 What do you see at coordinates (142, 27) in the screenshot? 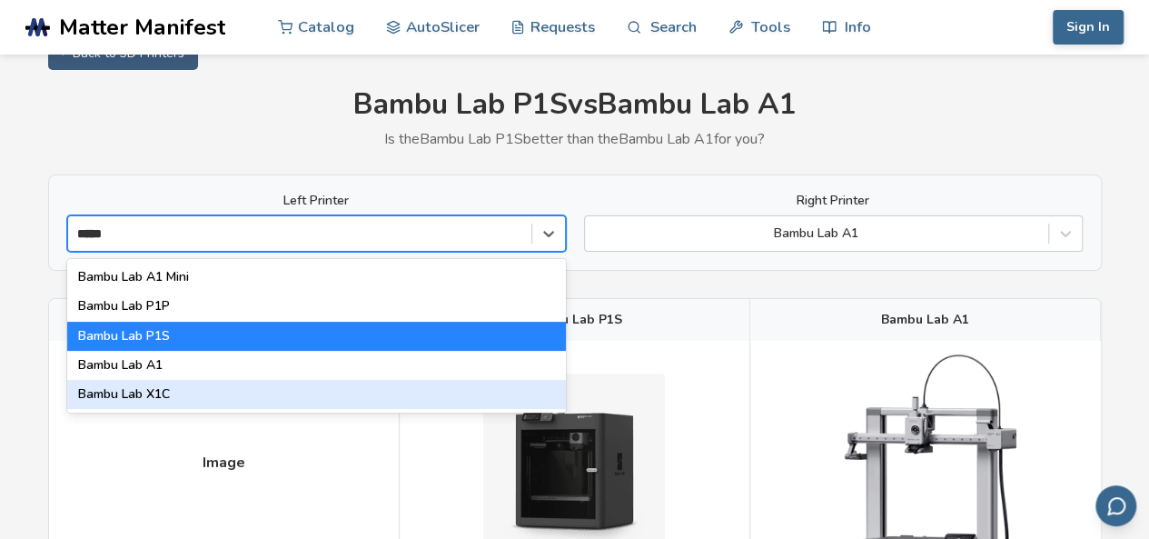
I see `span: Matter Manifest` at bounding box center [142, 27].